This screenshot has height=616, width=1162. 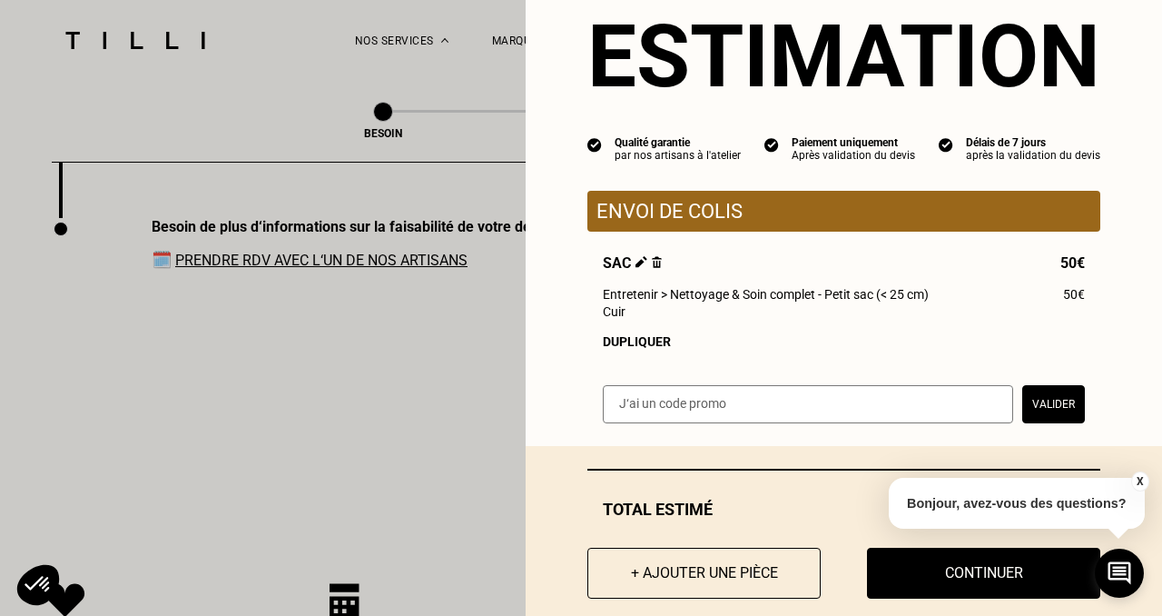 I want to click on img: Supprimer, so click(x=657, y=262).